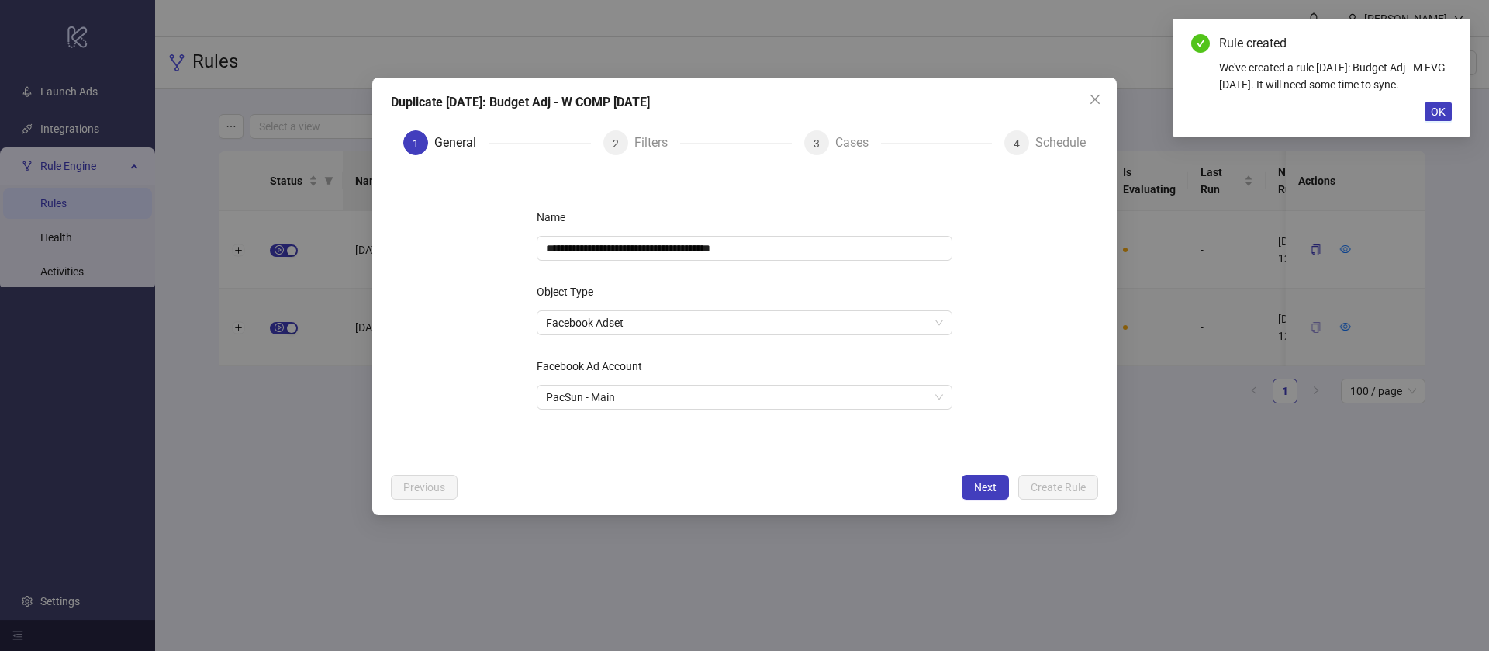 This screenshot has width=1489, height=651. I want to click on span: OK, so click(1438, 112).